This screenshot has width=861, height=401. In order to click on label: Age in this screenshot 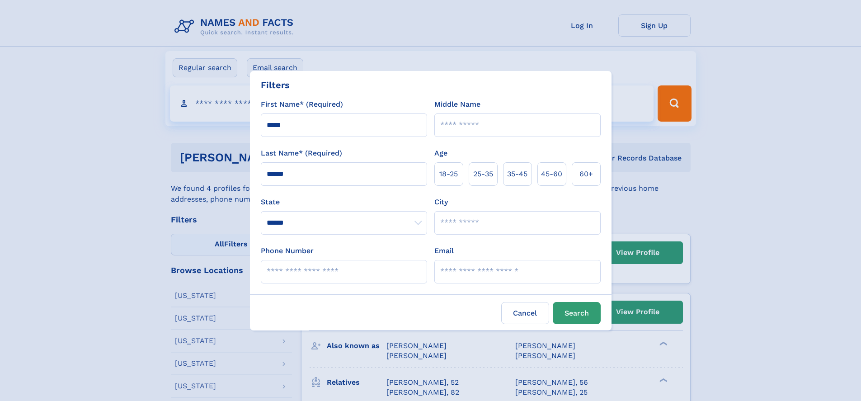, I will do `click(441, 153)`.